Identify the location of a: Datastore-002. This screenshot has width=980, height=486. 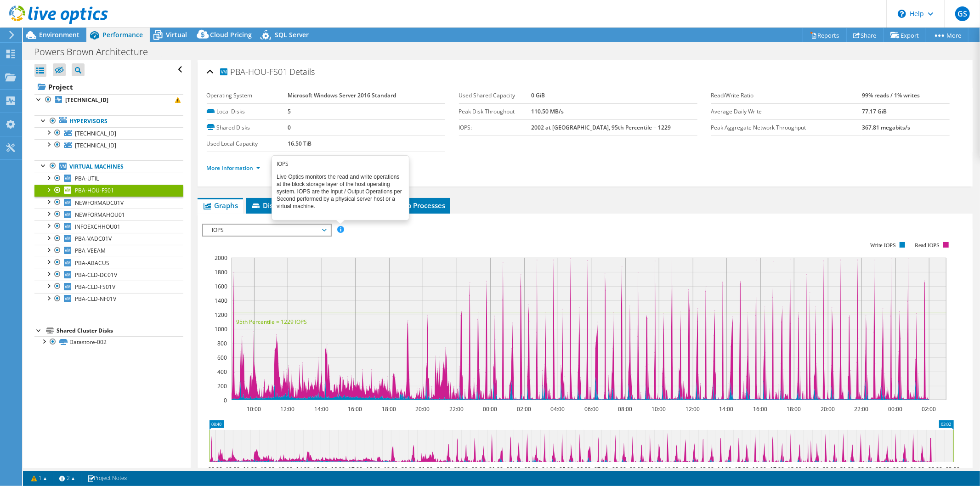
(109, 342).